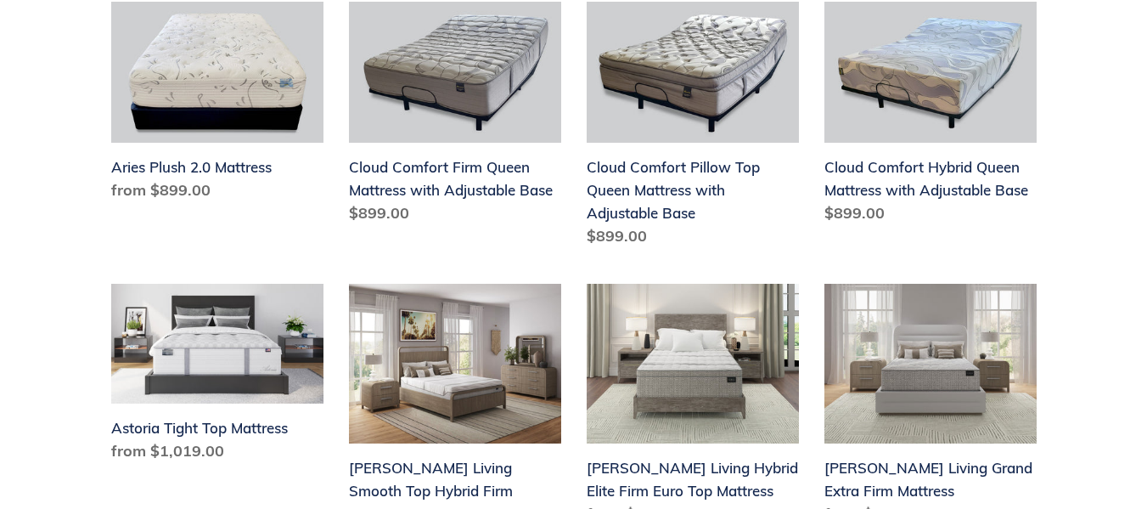  I want to click on a: Aries Plush 2.0 Mattress, so click(217, 105).